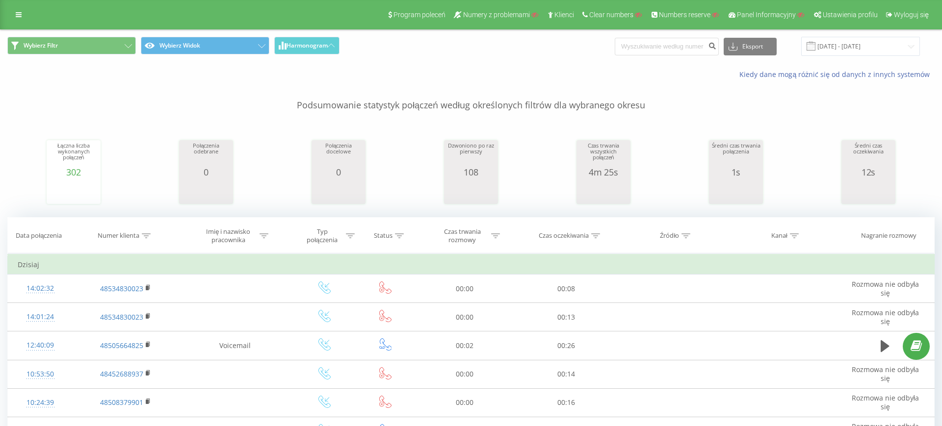 The width and height of the screenshot is (942, 426). I want to click on td: Dzisiaj, so click(471, 265).